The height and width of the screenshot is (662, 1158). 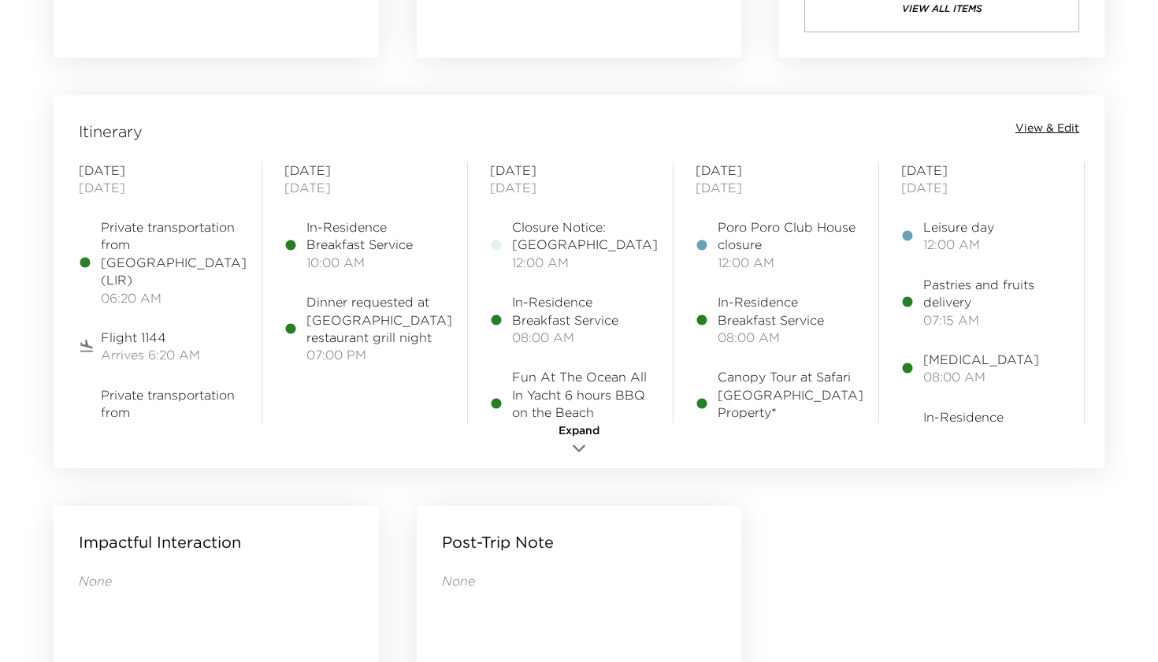 What do you see at coordinates (959, 227) in the screenshot?
I see `span: Leisure day` at bounding box center [959, 227].